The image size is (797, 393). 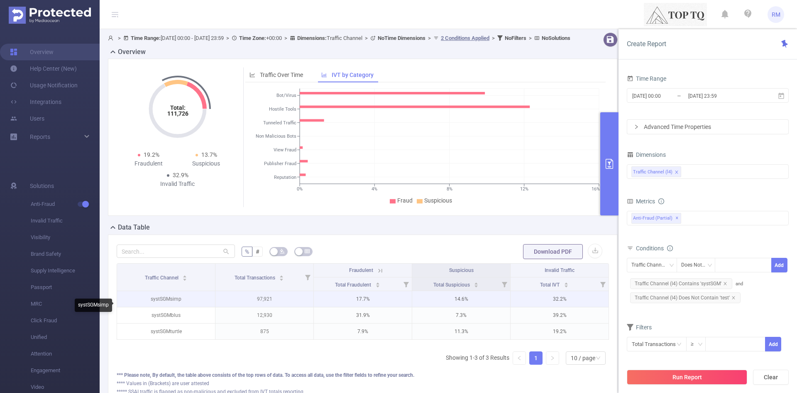 What do you see at coordinates (363, 331) in the screenshot?
I see `p: 7.9%` at bounding box center [363, 331].